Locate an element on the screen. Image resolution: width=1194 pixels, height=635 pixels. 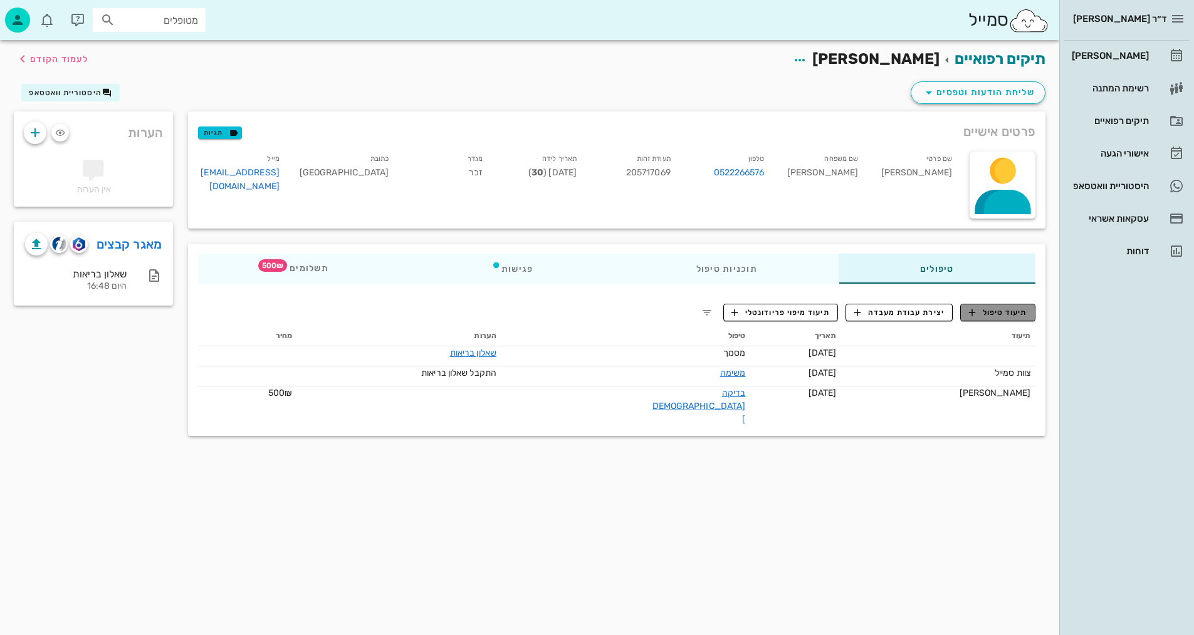
a: משימה is located at coordinates (732, 373).